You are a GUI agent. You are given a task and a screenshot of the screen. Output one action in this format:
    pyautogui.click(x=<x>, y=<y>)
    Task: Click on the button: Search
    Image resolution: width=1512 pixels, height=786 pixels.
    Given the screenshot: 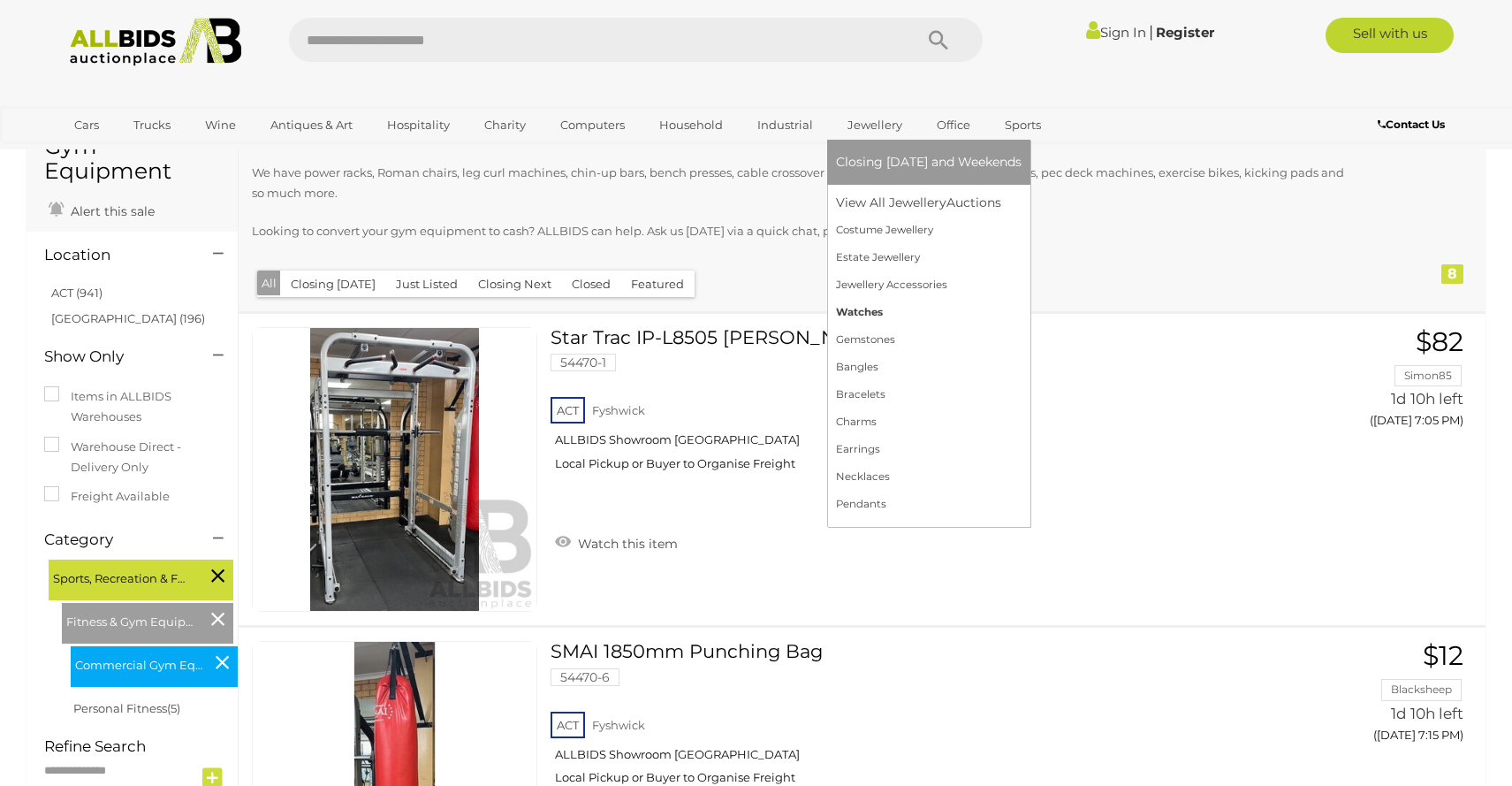 What is the action you would take?
    pyautogui.click(x=939, y=40)
    